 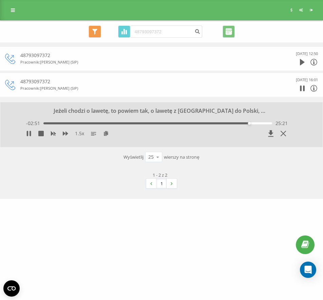 What do you see at coordinates (162, 183) in the screenshot?
I see `a: 1` at bounding box center [162, 183].